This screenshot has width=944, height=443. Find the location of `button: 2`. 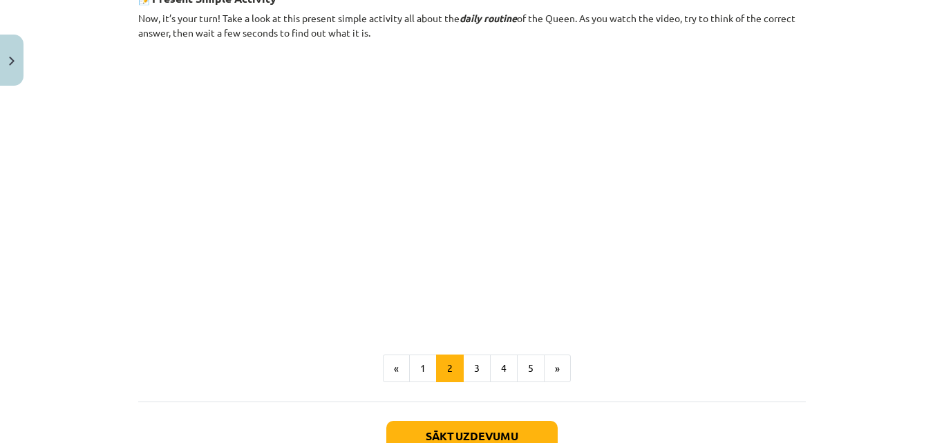

button: 2 is located at coordinates (450, 368).